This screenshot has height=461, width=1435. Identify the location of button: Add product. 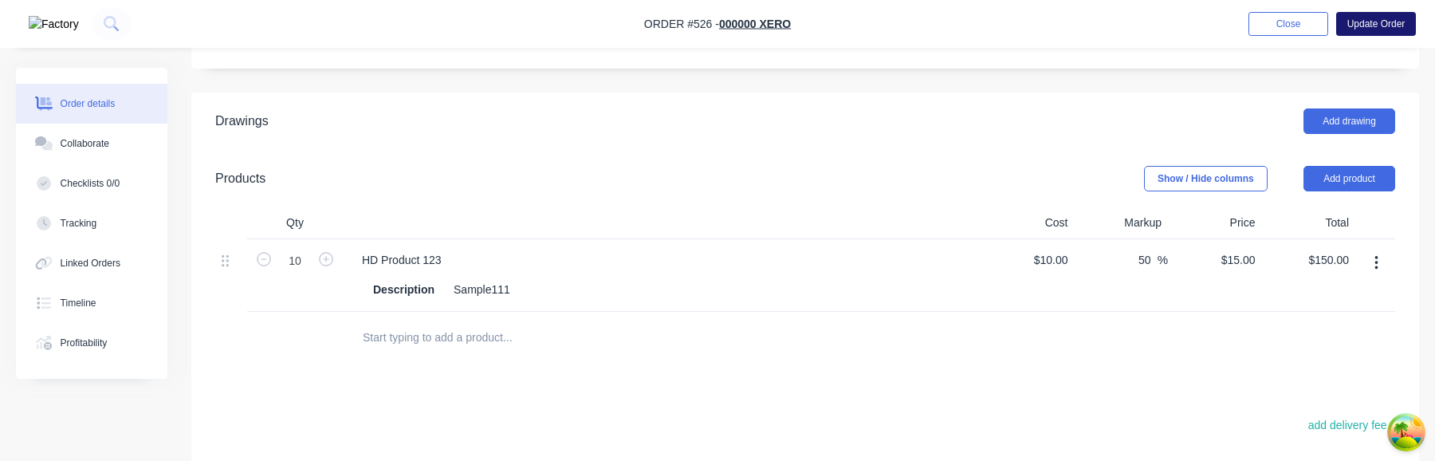
(1349, 179).